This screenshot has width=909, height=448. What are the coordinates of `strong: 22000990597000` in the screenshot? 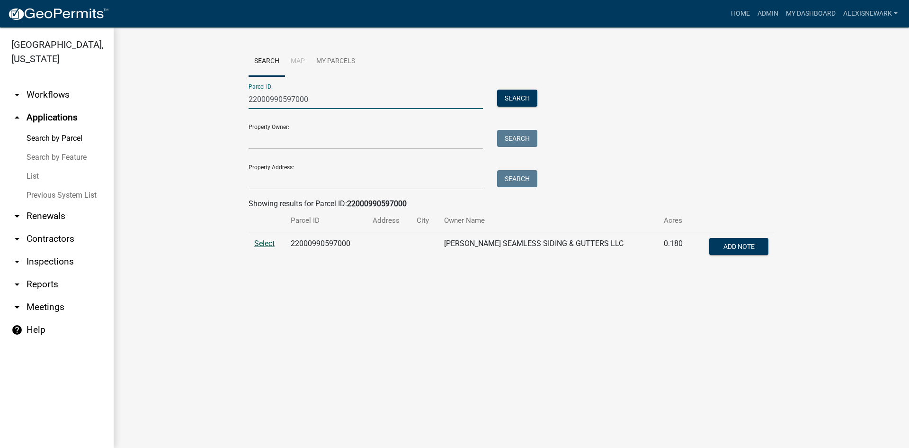 It's located at (377, 203).